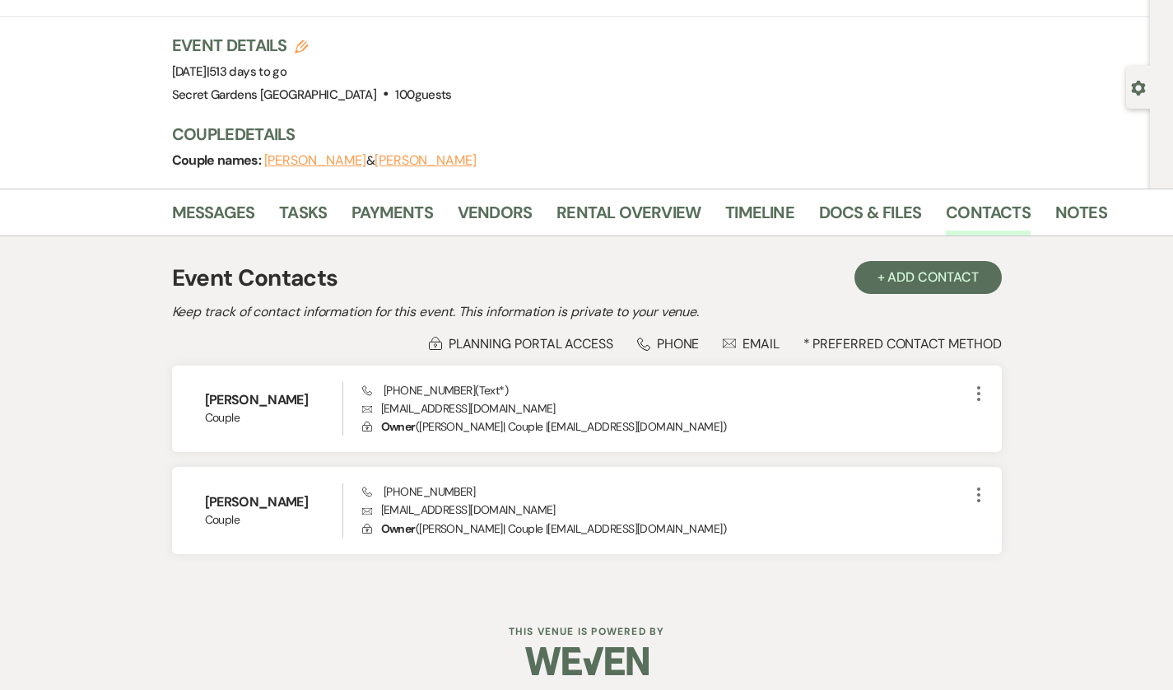  Describe the element at coordinates (1080, 217) in the screenshot. I see `a: Notes` at that location.